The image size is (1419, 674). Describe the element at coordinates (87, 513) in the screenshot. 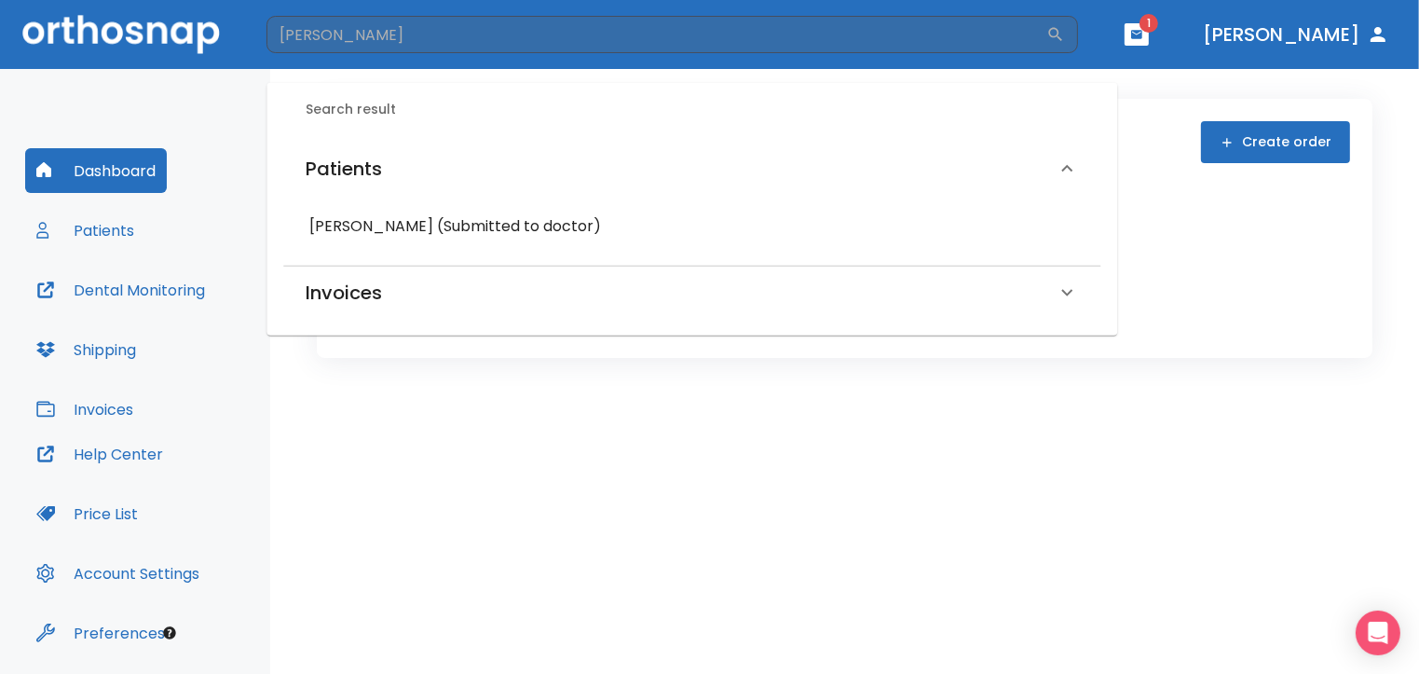

I see `a: Price List` at that location.